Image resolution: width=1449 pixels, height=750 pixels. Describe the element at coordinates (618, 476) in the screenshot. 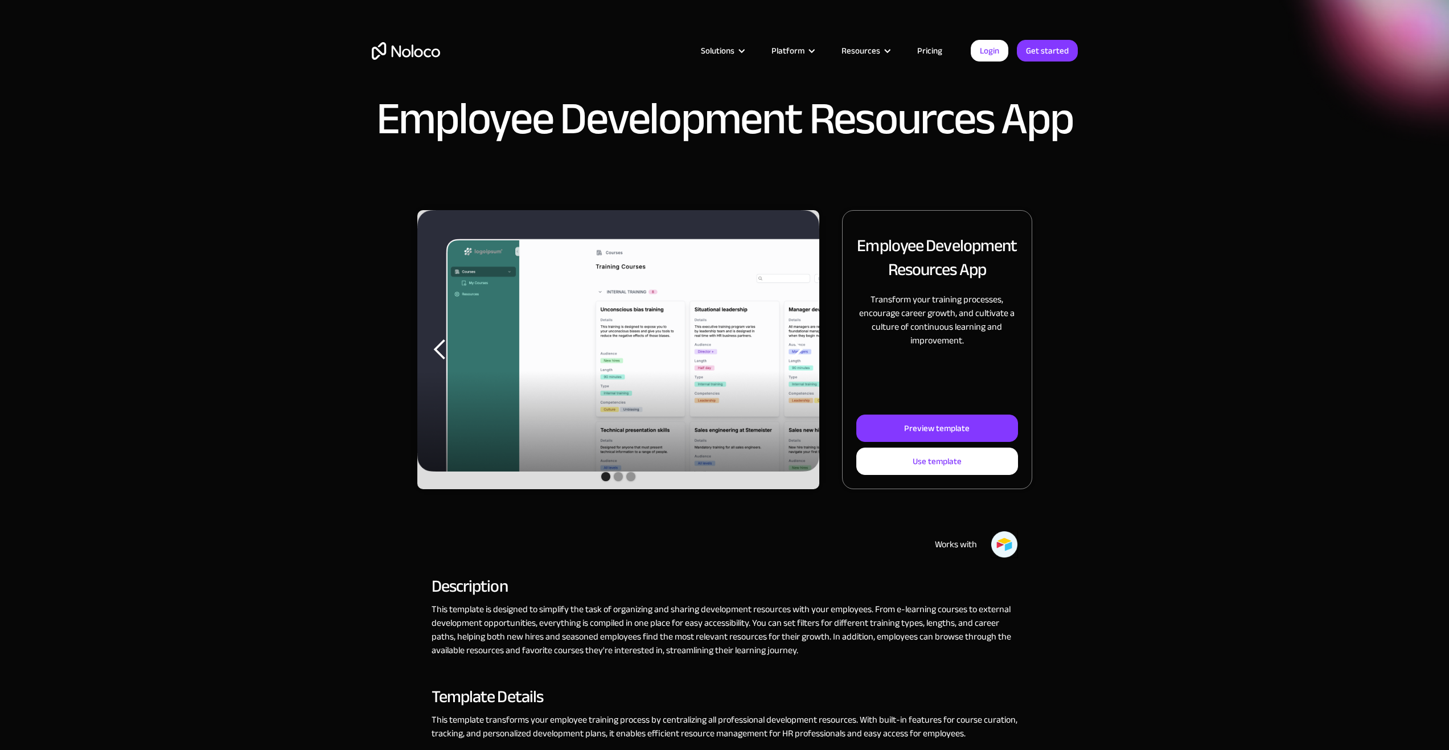

I see `div: Show slide 2 of 3` at that location.